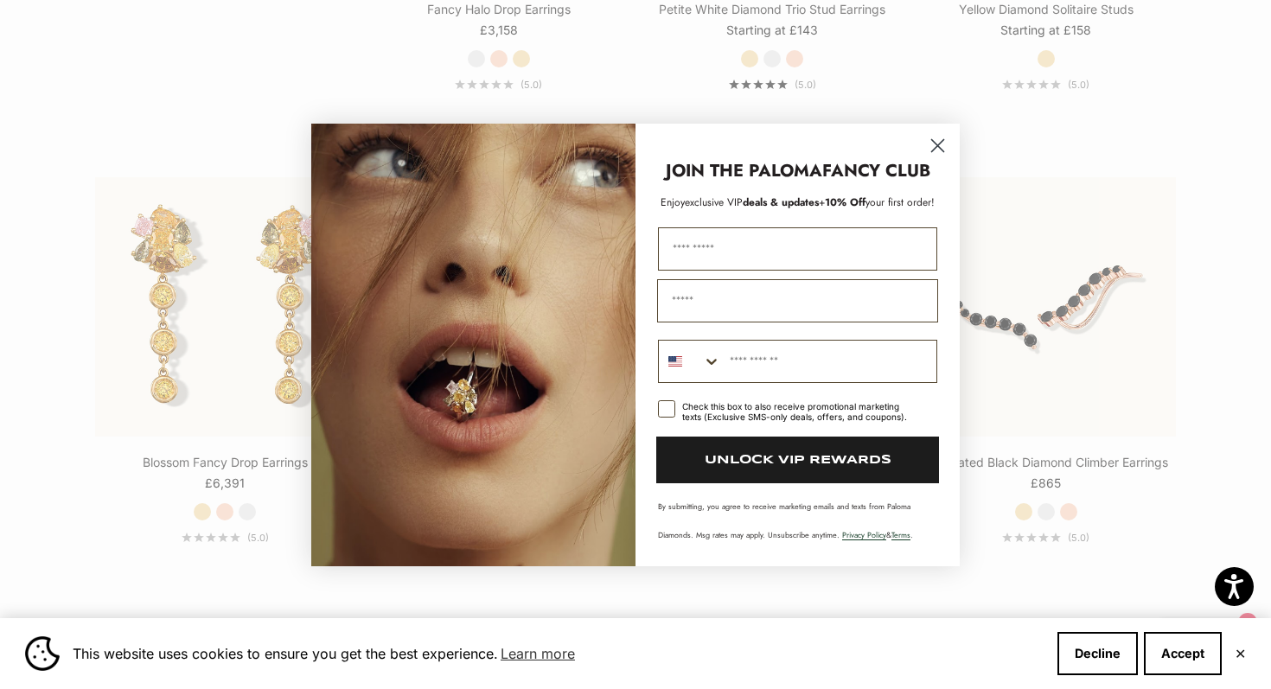 This screenshot has width=1271, height=689. Describe the element at coordinates (901, 534) in the screenshot. I see `a: Terms` at that location.